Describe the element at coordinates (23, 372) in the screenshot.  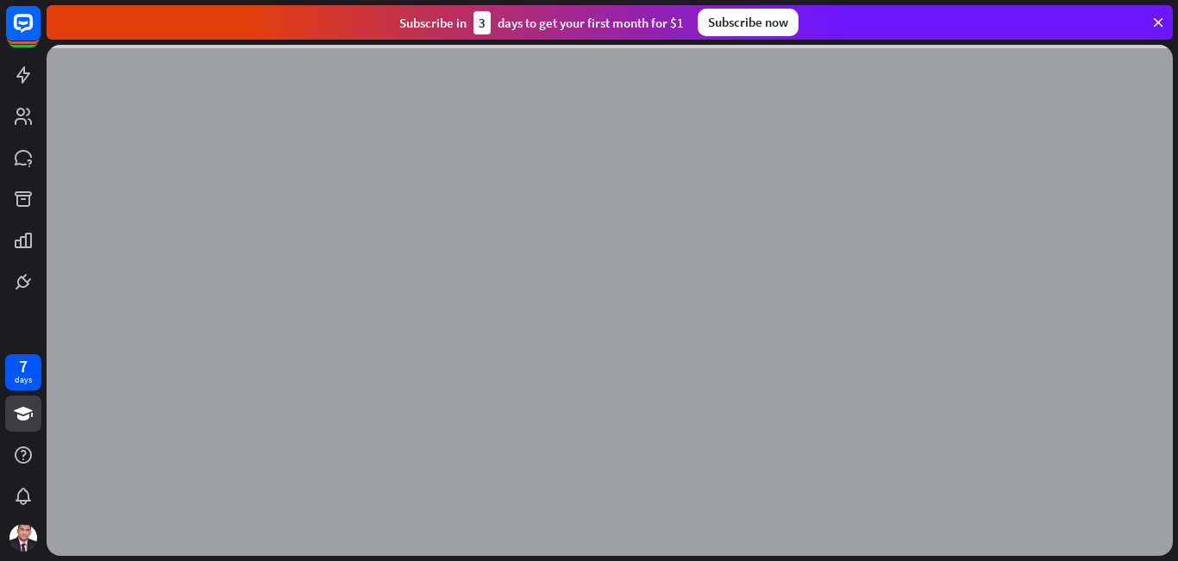
I see `a: 7 days` at that location.